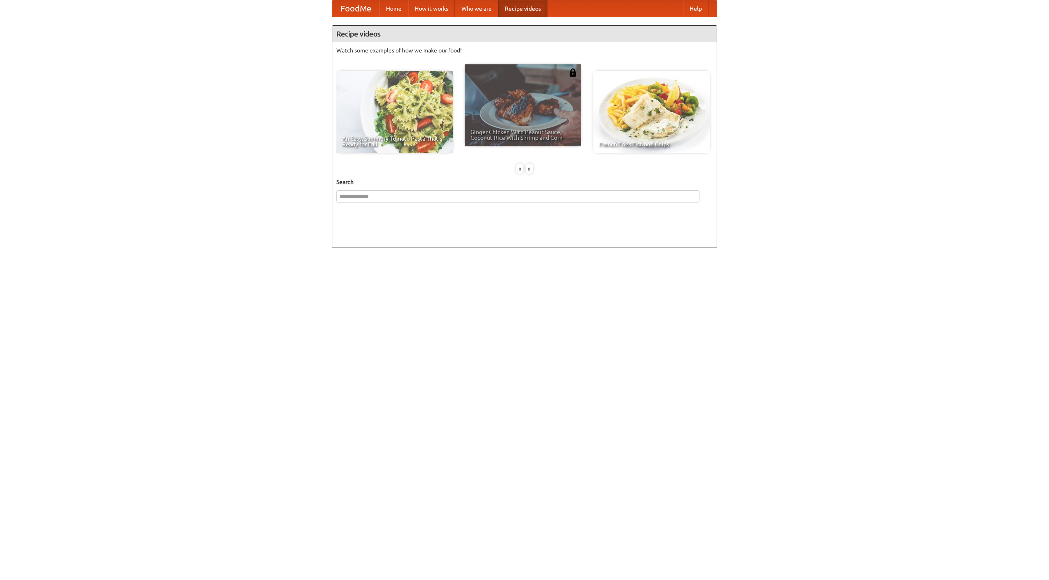 Image resolution: width=1049 pixels, height=580 pixels. Describe the element at coordinates (523, 9) in the screenshot. I see `a: Recipe videos` at that location.